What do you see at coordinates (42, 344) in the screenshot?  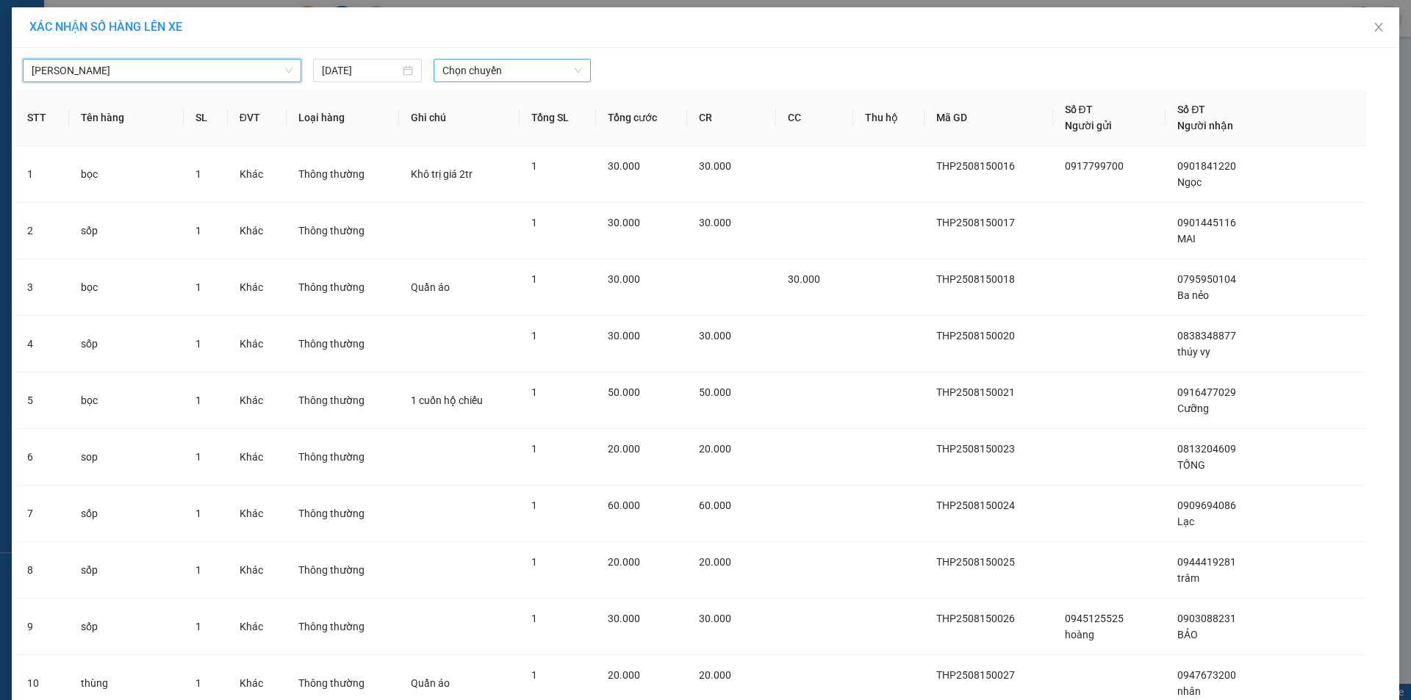 I see `td: 4` at bounding box center [42, 344].